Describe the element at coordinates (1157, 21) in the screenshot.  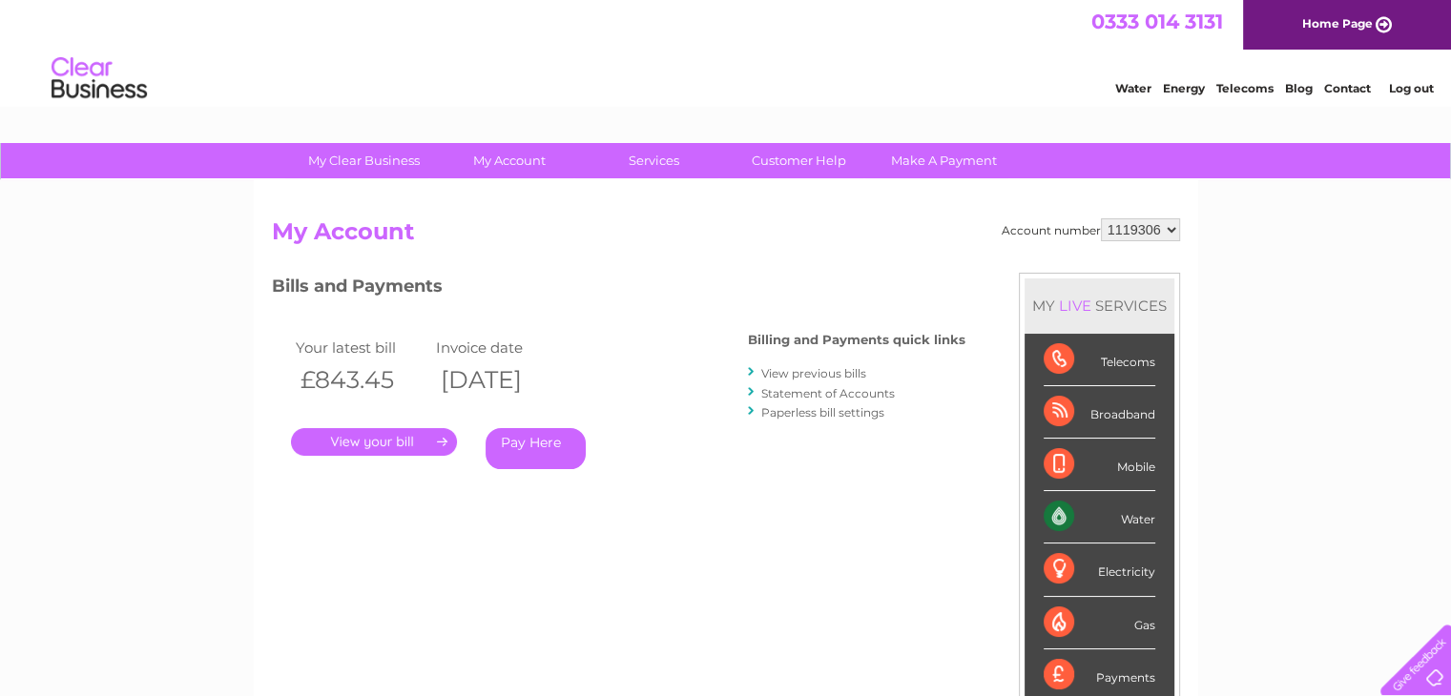
I see `a: 0333 014 3131` at that location.